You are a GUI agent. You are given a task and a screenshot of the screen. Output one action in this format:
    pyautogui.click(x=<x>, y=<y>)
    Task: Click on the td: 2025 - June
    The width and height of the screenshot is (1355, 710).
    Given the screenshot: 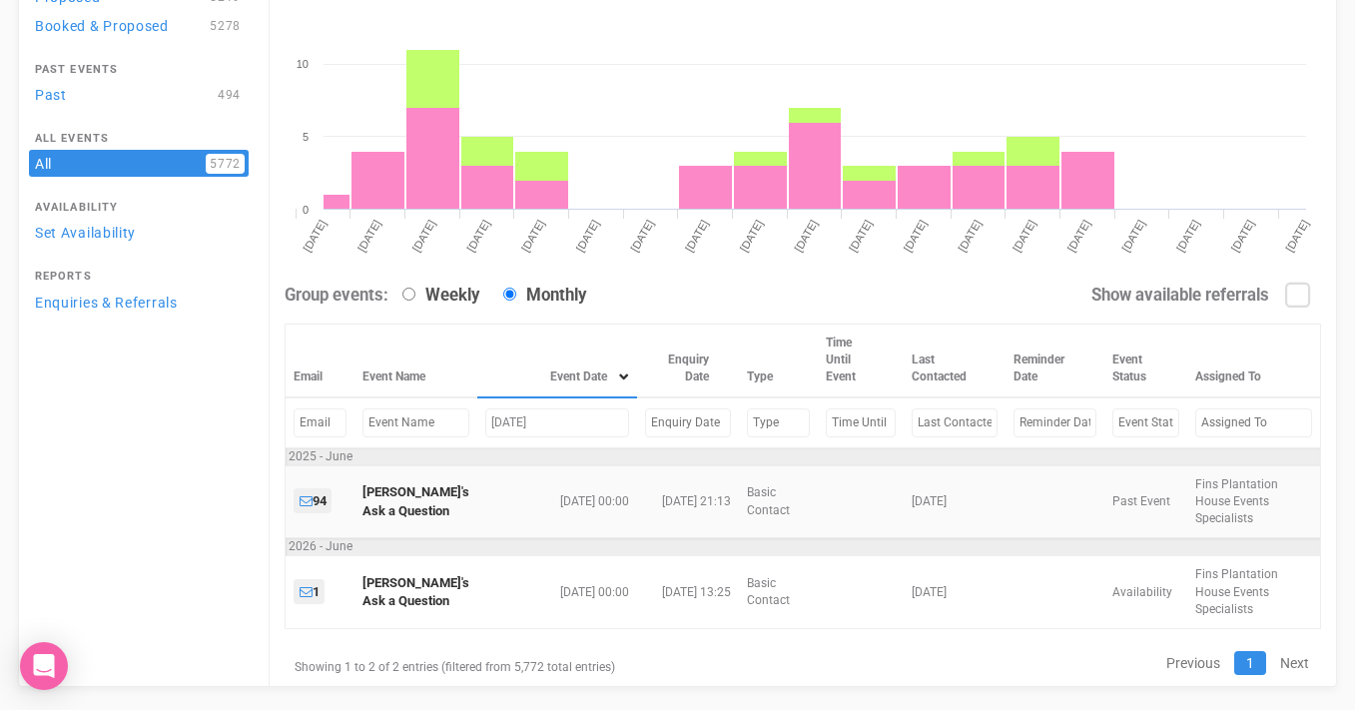 What is the action you would take?
    pyautogui.click(x=803, y=456)
    